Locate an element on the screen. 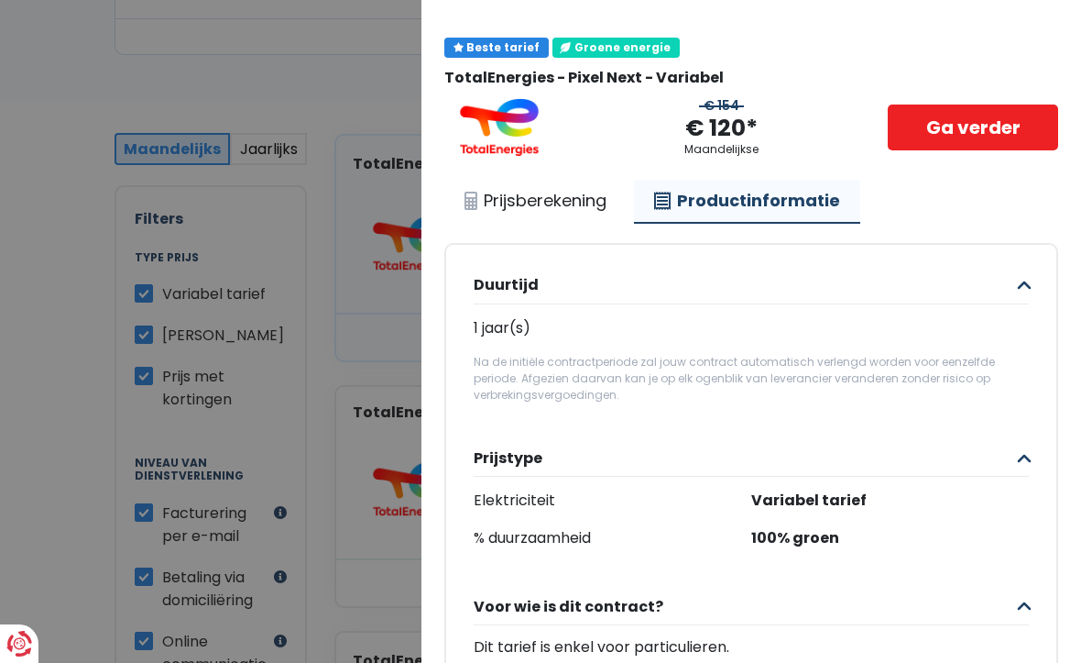 Image resolution: width=1081 pixels, height=663 pixels. div: € 154 is located at coordinates (721, 105).